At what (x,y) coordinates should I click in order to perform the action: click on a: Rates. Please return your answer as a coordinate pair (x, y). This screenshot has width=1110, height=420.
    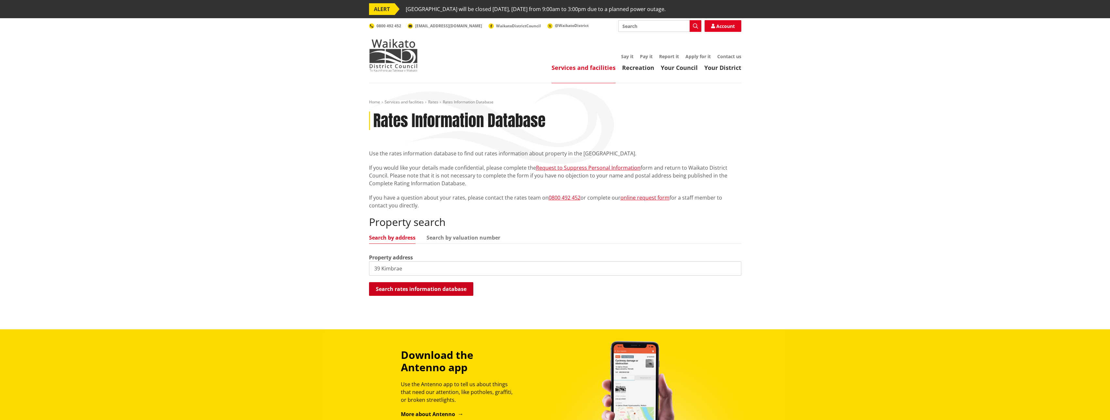
    Looking at the image, I should click on (433, 102).